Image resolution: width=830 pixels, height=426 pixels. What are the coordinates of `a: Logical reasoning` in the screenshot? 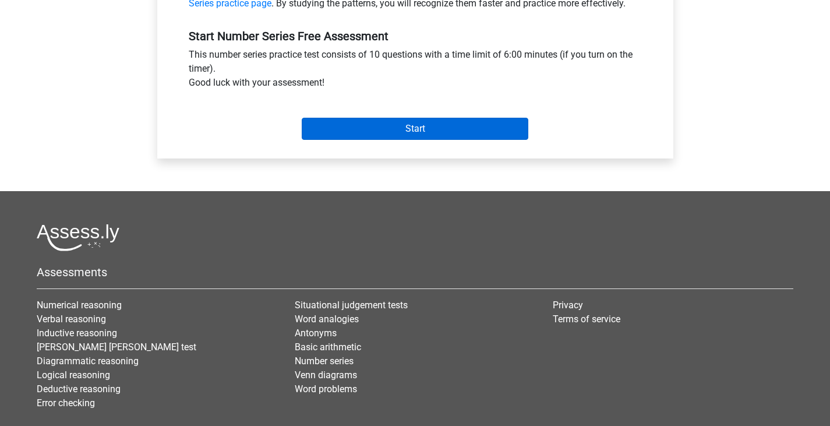 It's located at (73, 375).